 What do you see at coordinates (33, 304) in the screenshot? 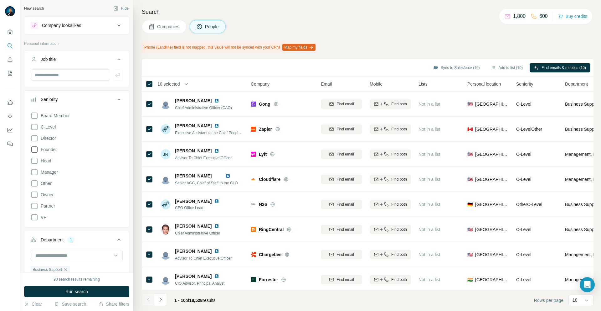
I see `button: Clear` at bounding box center [33, 304].